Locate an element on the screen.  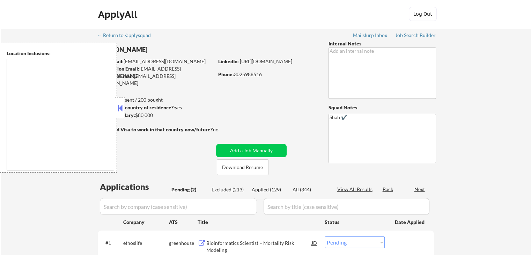
div: 129 sent / 200 bought is located at coordinates (155, 100).